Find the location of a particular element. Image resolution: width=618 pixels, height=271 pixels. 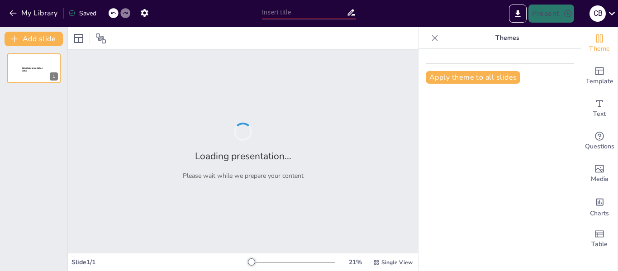

span: Sendsteps presentation editor is located at coordinates (32, 69).